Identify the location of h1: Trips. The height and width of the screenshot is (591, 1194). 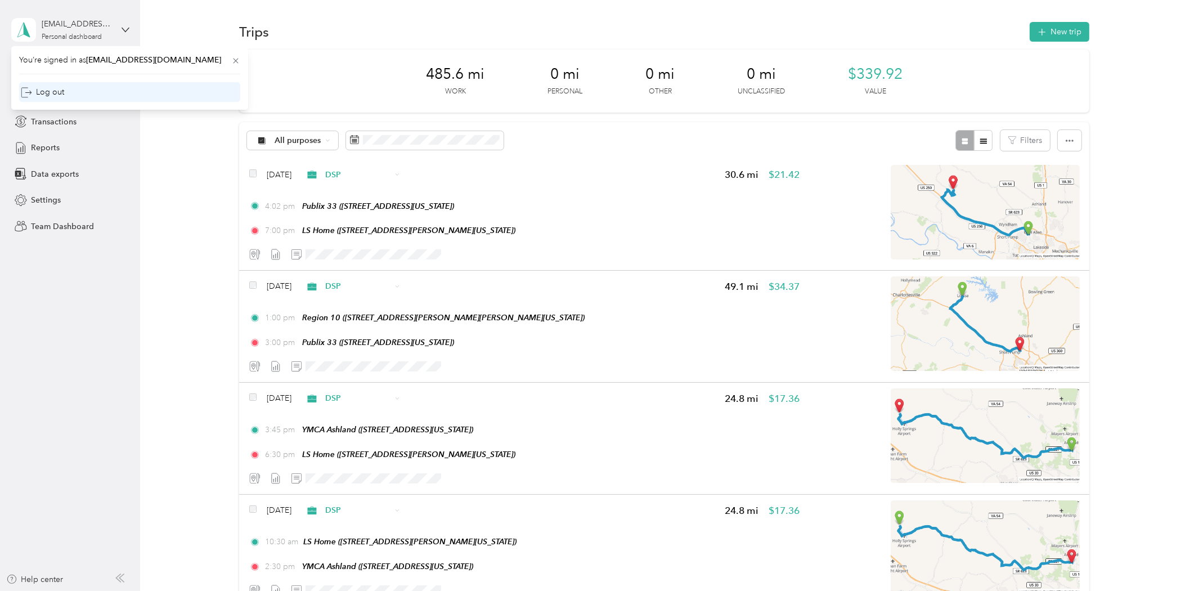
(254, 32).